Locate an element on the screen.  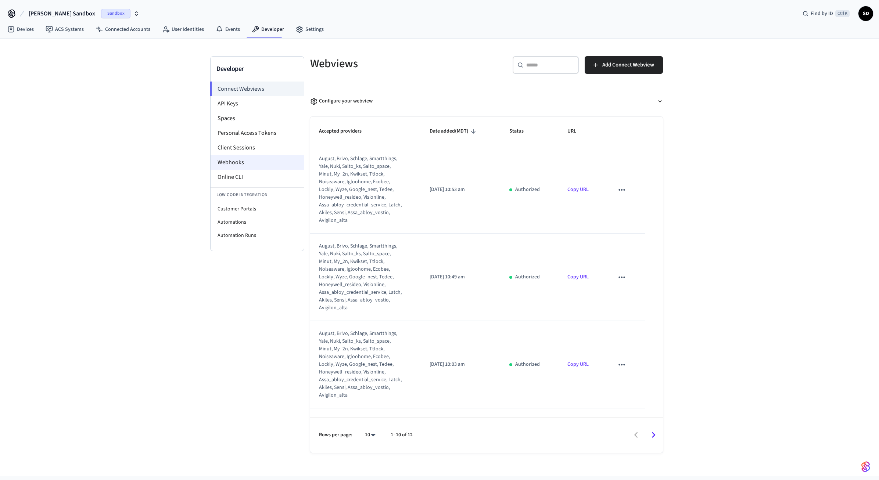
a: Devices is located at coordinates (21, 29).